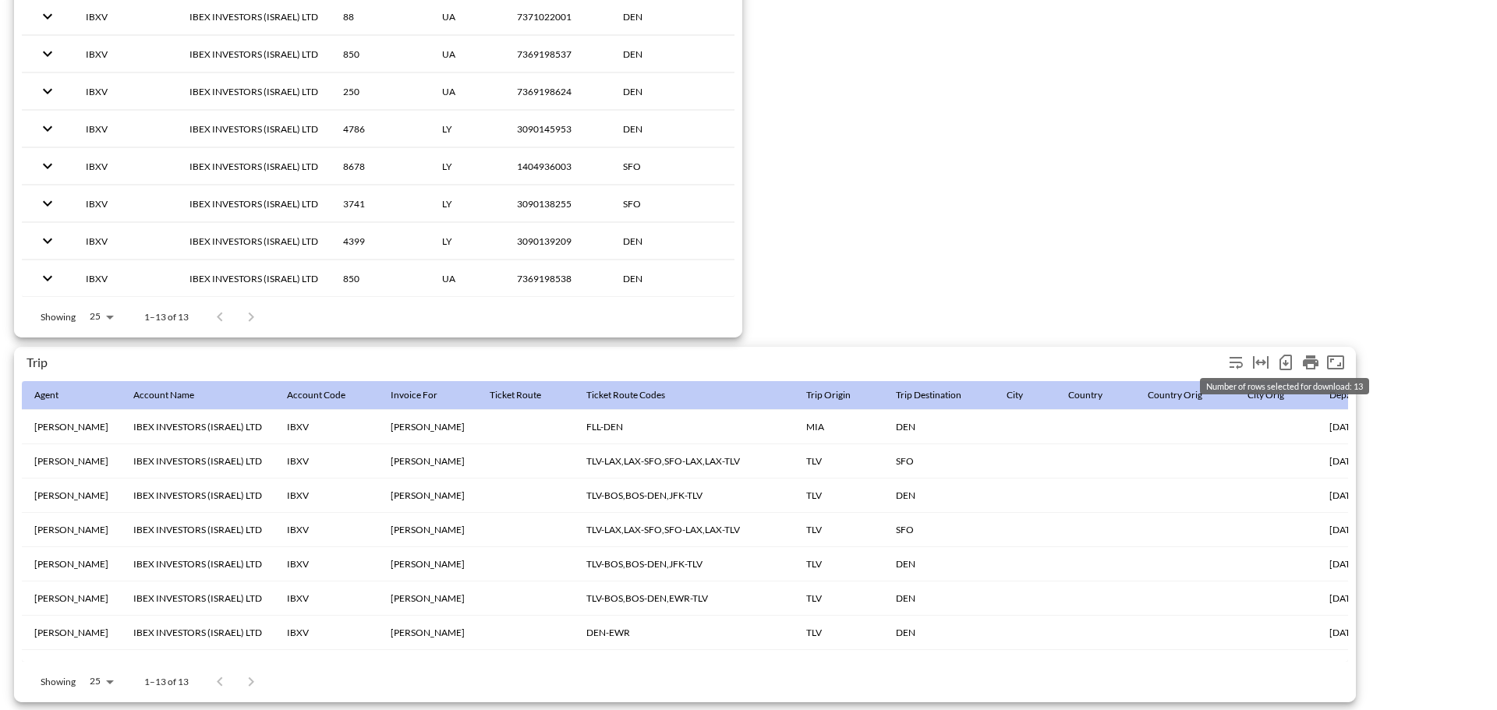 The image size is (1497, 710). Describe the element at coordinates (326, 395) in the screenshot. I see `span: Account Code` at that location.